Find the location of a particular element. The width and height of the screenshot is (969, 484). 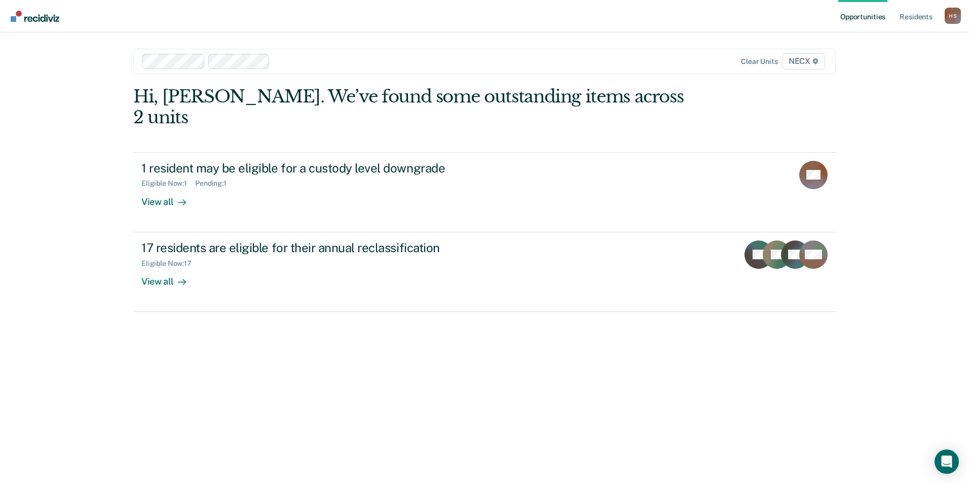

div: 17 residents are eligible for their annual reclassification is located at coordinates (319, 247).